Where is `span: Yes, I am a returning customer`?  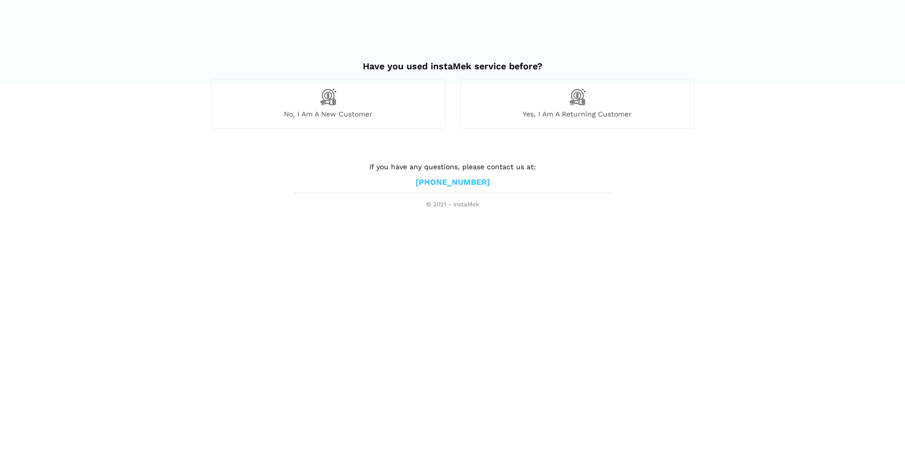
span: Yes, I am a returning customer is located at coordinates (577, 114).